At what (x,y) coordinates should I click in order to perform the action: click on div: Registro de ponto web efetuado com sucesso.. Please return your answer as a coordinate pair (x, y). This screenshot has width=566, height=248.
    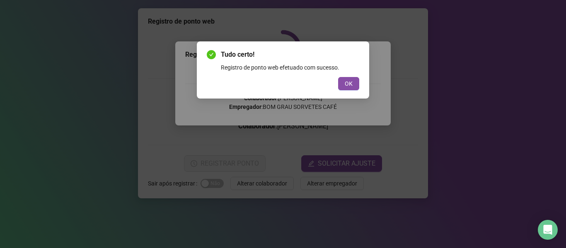
    Looking at the image, I should click on (290, 68).